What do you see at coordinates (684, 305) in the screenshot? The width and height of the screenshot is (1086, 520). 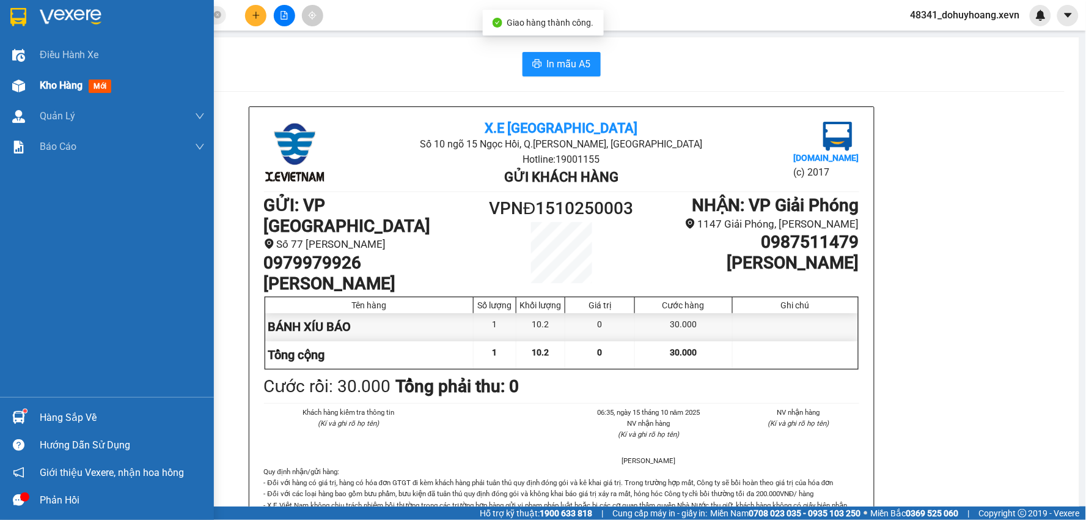 I see `div: Cước hàng` at bounding box center [684, 305].